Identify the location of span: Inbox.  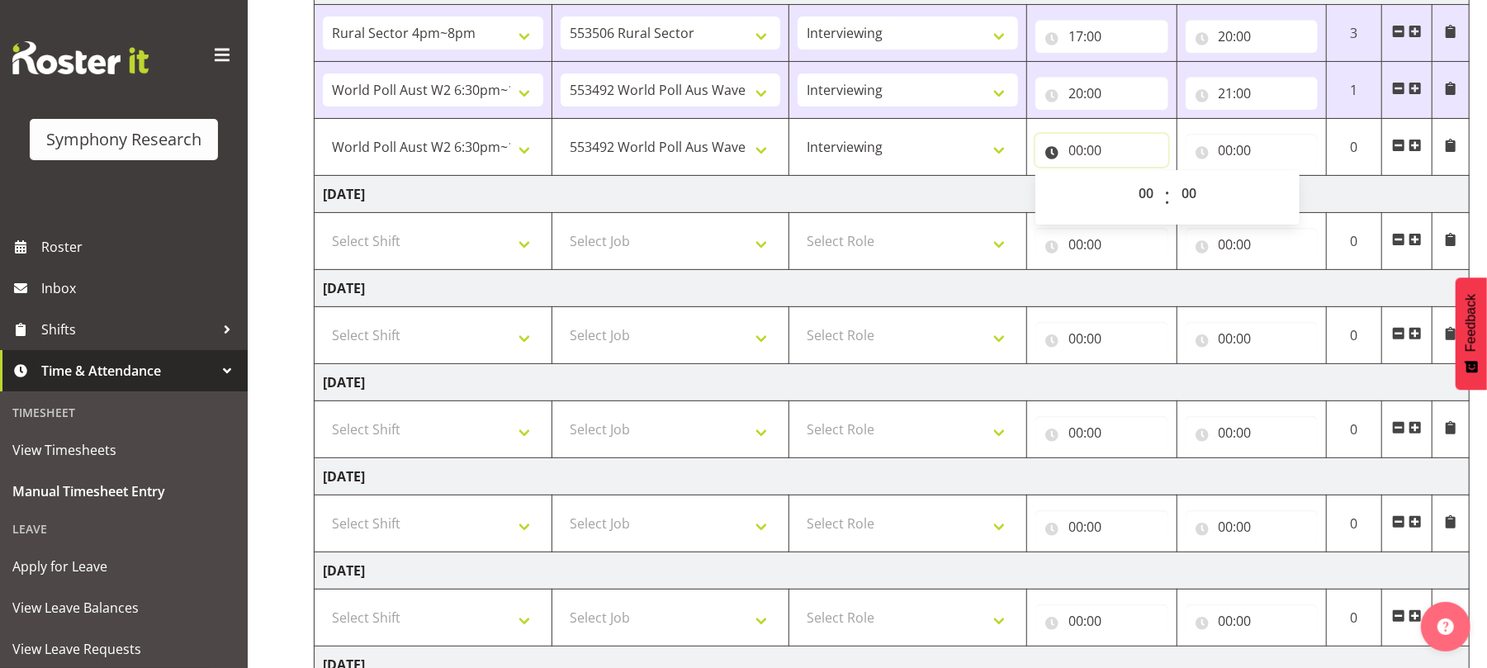
(140, 288).